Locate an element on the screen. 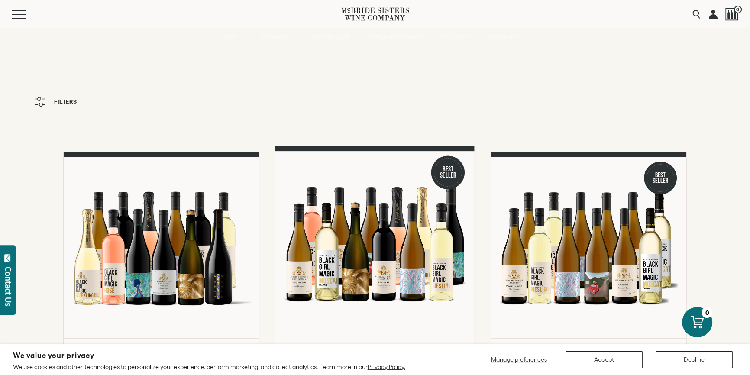 The image size is (750, 375). button: Filters is located at coordinates (56, 102).